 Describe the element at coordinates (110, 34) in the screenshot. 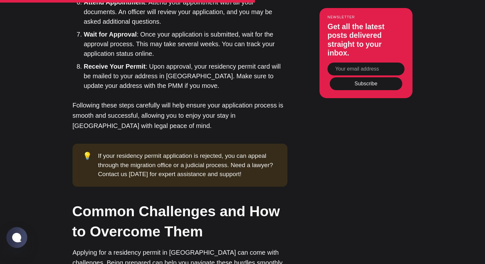

I see `strong: Wait for Approval` at that location.